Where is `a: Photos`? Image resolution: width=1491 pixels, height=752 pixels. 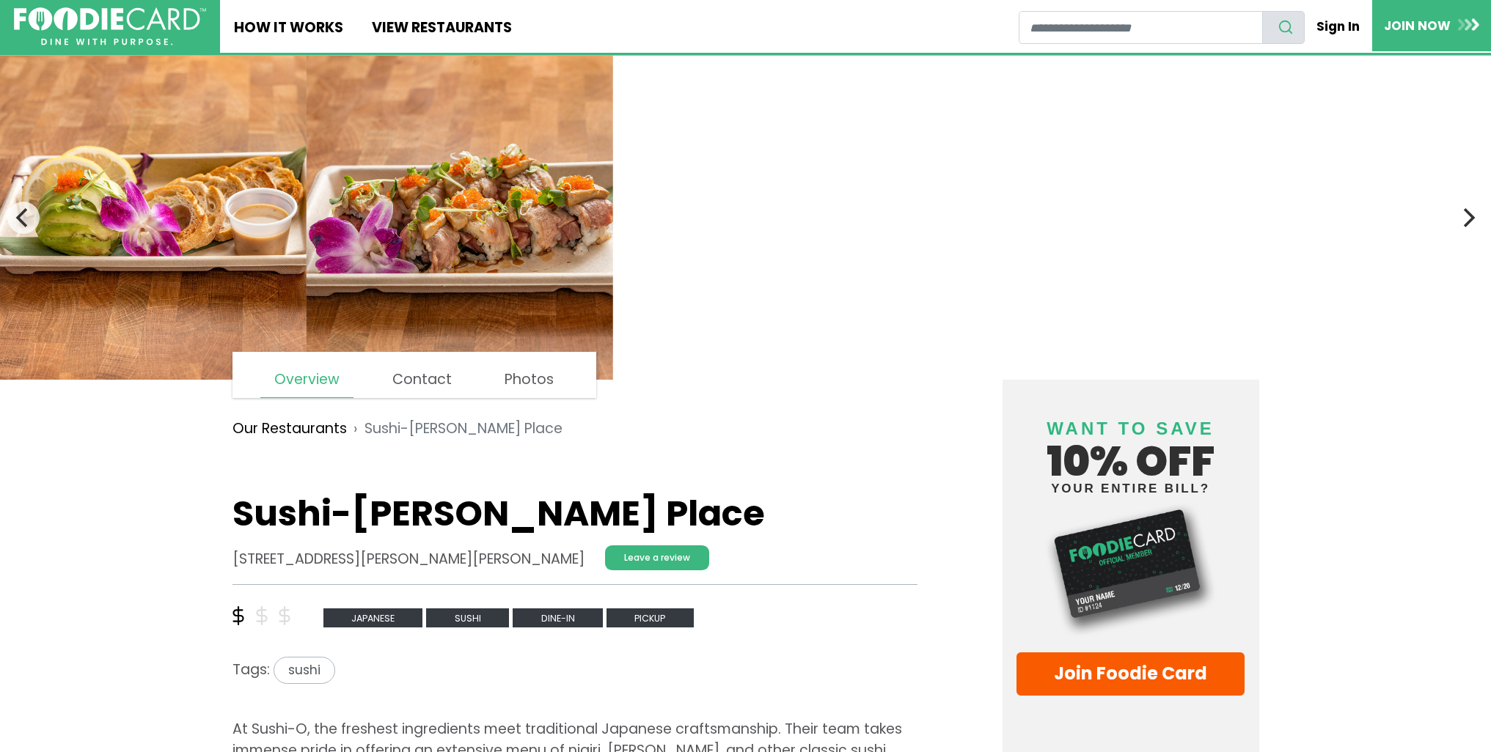 a: Photos is located at coordinates (529, 380).